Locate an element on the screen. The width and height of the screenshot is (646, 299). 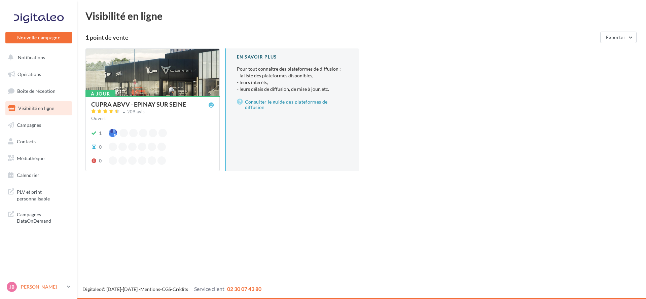
span: Calendrier is located at coordinates (28, 175).